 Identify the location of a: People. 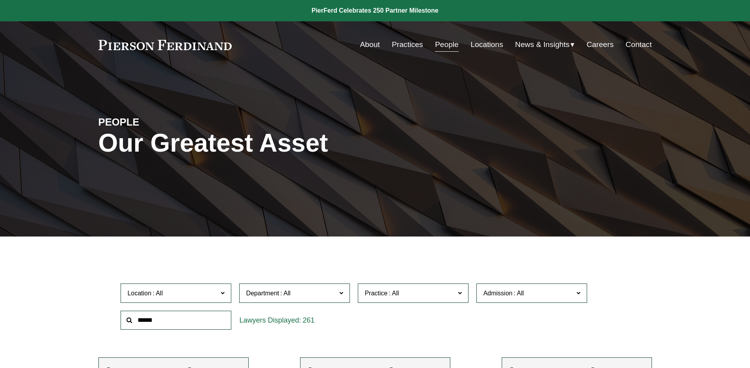
(447, 45).